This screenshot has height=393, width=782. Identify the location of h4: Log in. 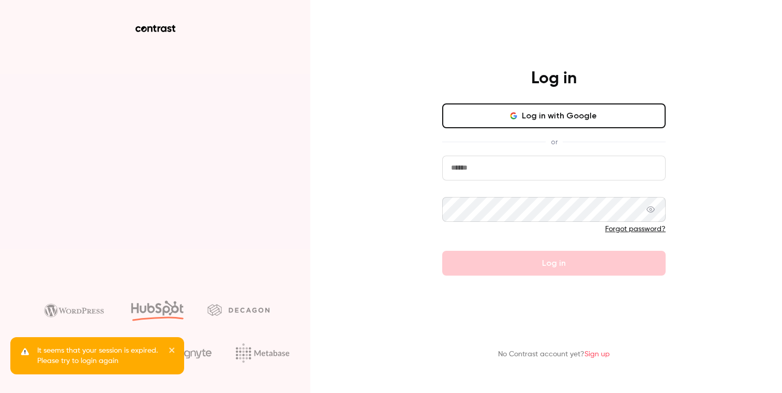
(554, 79).